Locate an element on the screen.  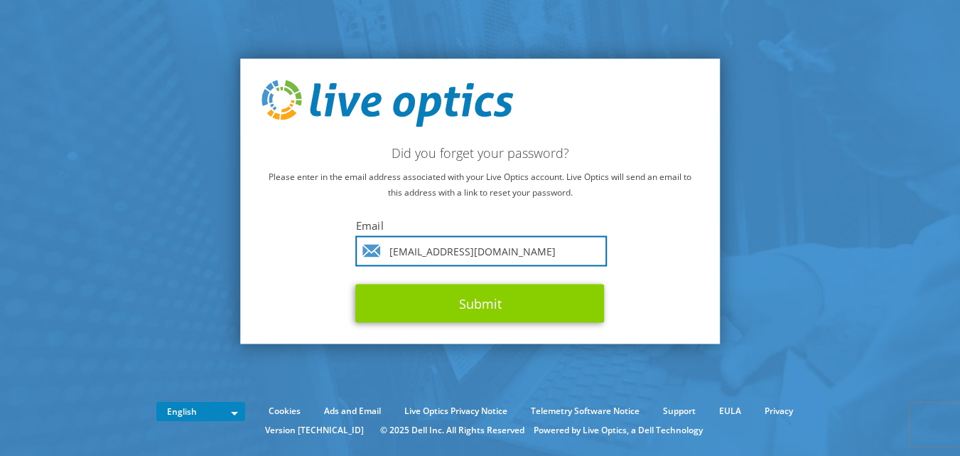
a: EULA is located at coordinates (730, 411).